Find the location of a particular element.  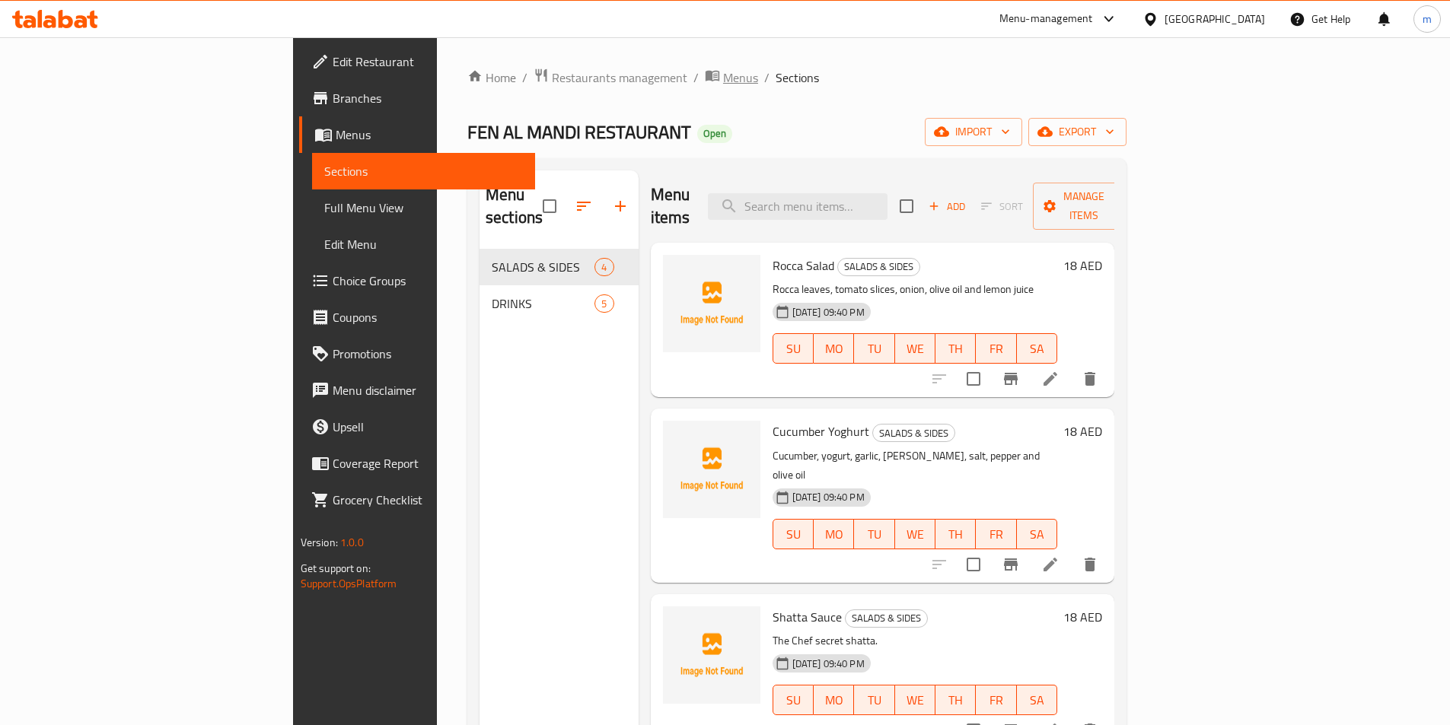

button: Add is located at coordinates (947, 206).